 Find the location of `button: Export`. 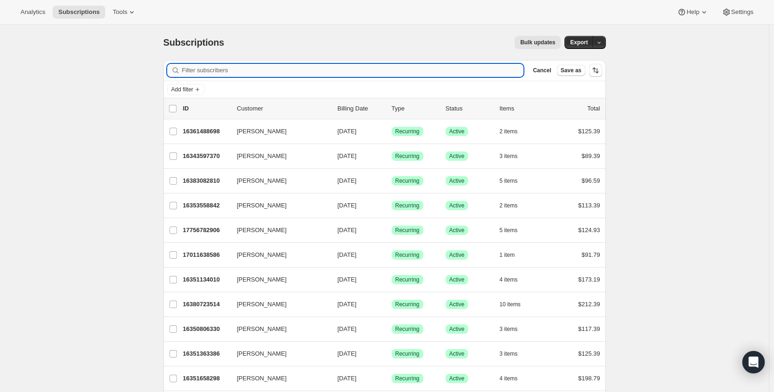

button: Export is located at coordinates (579, 42).